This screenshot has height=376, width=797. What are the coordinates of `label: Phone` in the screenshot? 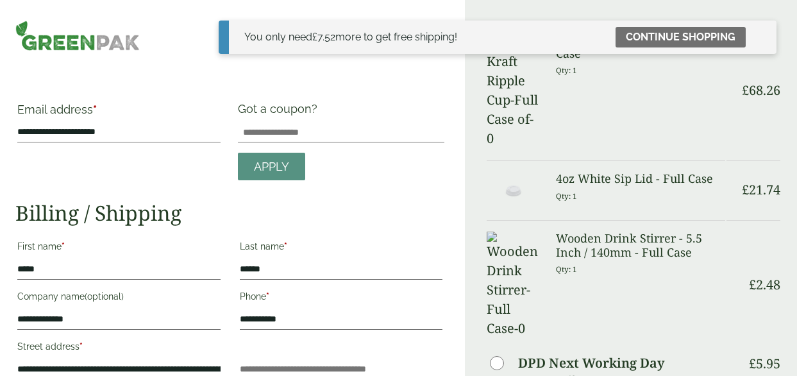 It's located at (341, 298).